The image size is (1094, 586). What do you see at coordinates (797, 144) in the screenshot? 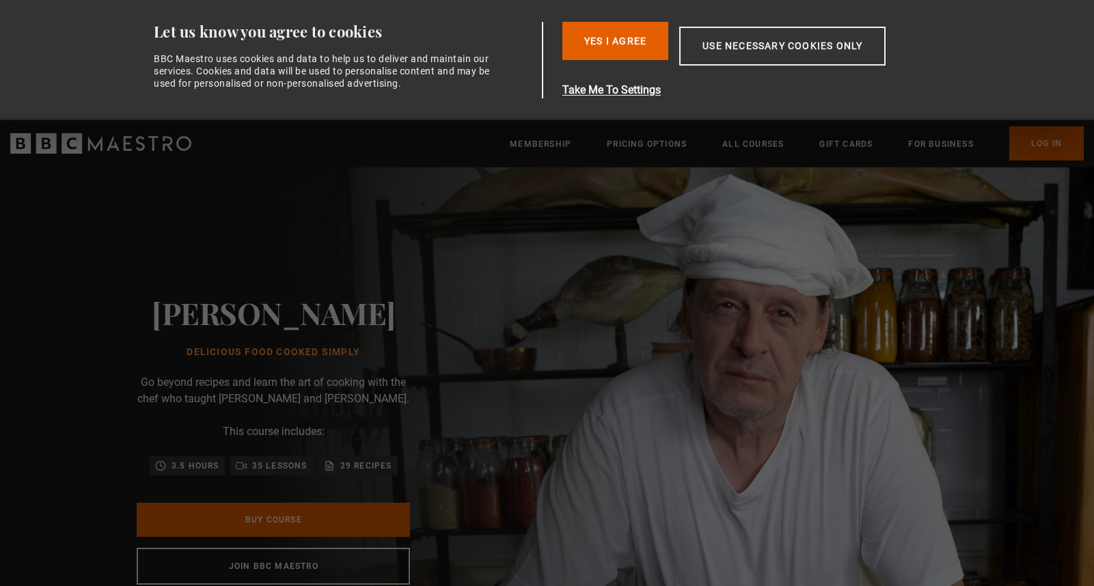
I see `nav: Primary` at bounding box center [797, 144].